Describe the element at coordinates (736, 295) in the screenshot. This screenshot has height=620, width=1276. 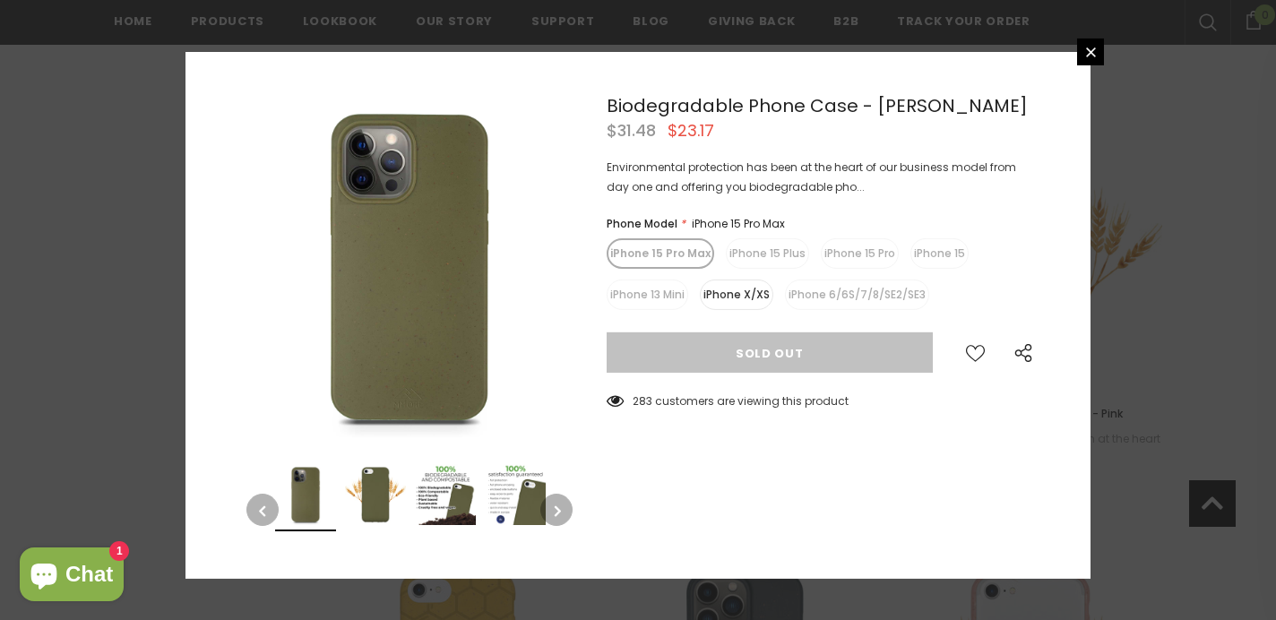
I see `label: iPhone X/XS` at that location.